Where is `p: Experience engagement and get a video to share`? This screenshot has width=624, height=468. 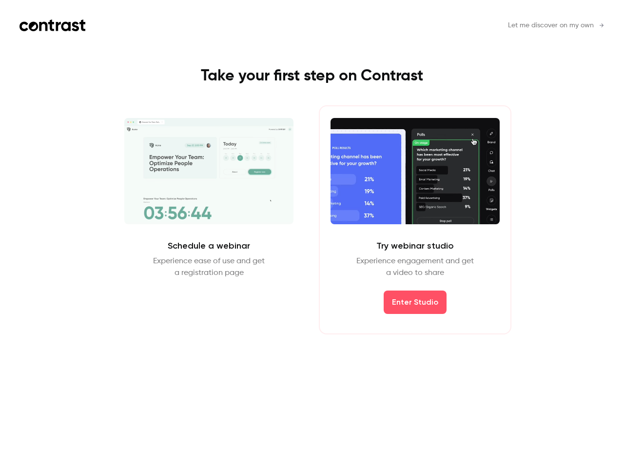 p: Experience engagement and get a video to share is located at coordinates (415, 267).